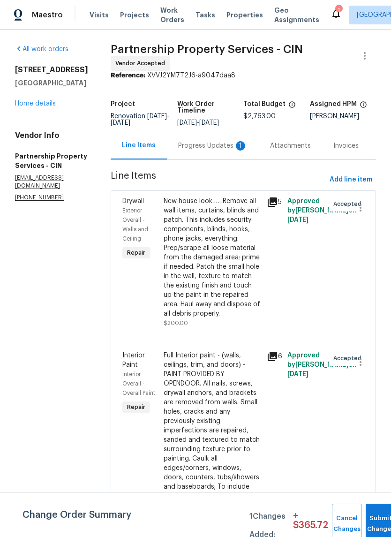  Describe the element at coordinates (139, 383) in the screenshot. I see `span: Interior Overall - Overall Paint` at that location.